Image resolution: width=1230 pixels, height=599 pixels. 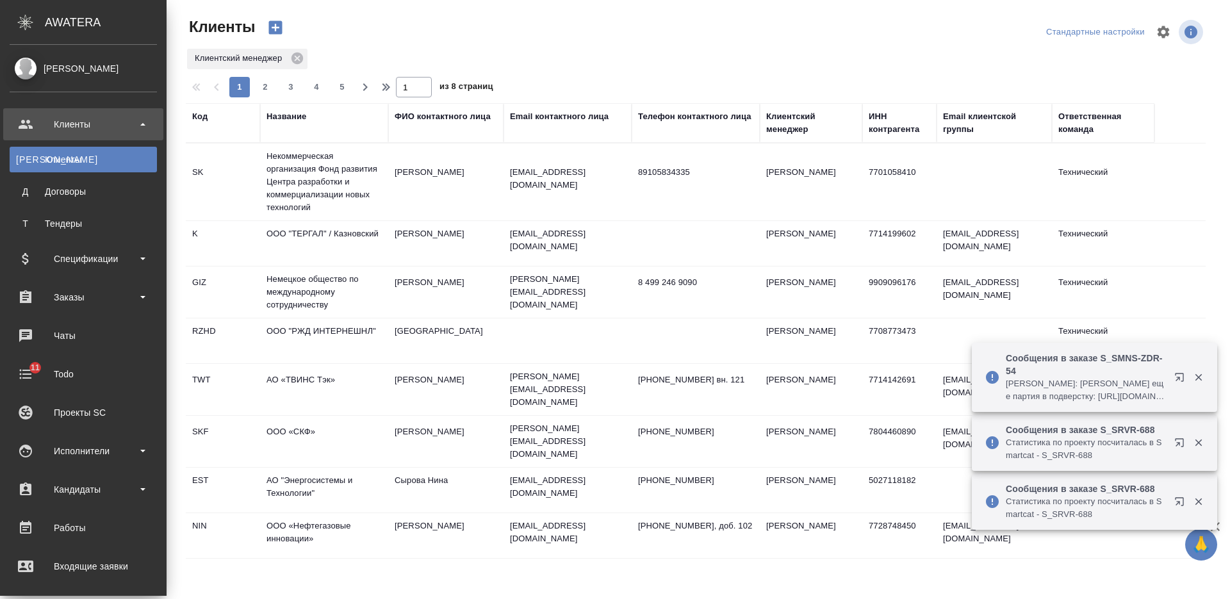 What do you see at coordinates (324, 441) in the screenshot?
I see `td: ООО «СКФ»` at bounding box center [324, 441].